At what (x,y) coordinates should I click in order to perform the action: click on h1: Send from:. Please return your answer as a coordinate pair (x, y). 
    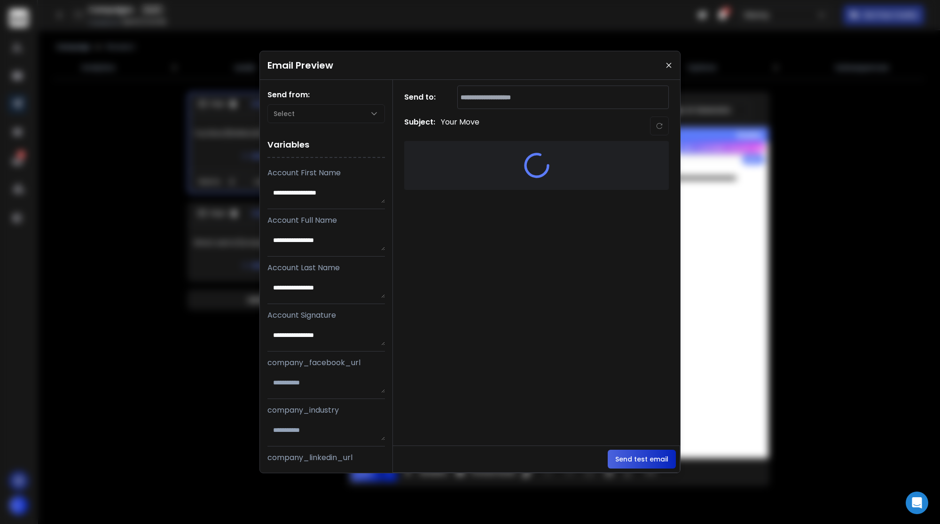
    Looking at the image, I should click on (326, 95).